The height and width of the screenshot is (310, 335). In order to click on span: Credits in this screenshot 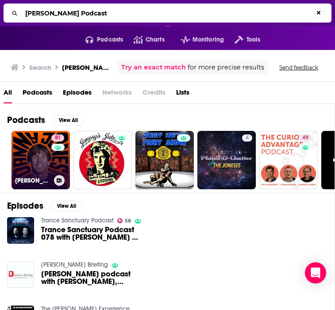, I will do `click(154, 94)`.